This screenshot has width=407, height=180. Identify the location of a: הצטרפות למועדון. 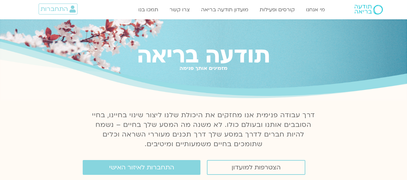
(256, 167).